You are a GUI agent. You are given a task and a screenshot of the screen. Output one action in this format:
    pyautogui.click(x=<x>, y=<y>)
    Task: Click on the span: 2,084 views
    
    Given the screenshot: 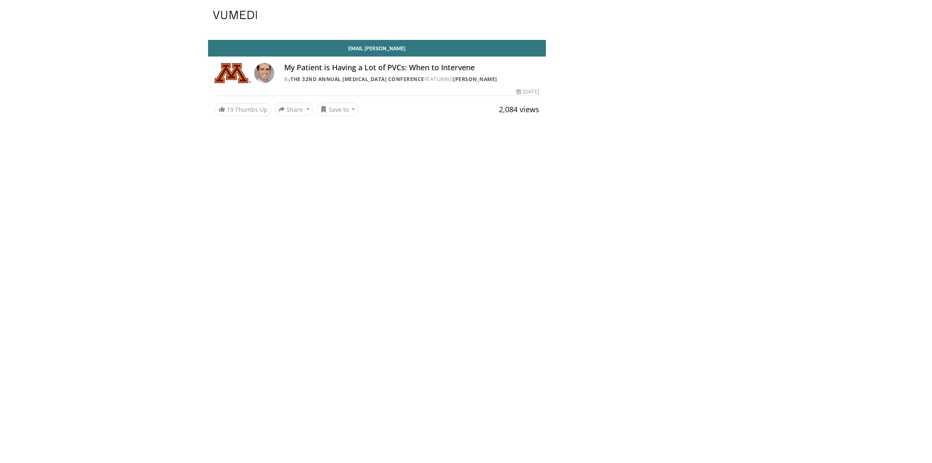 What is the action you would take?
    pyautogui.click(x=519, y=109)
    